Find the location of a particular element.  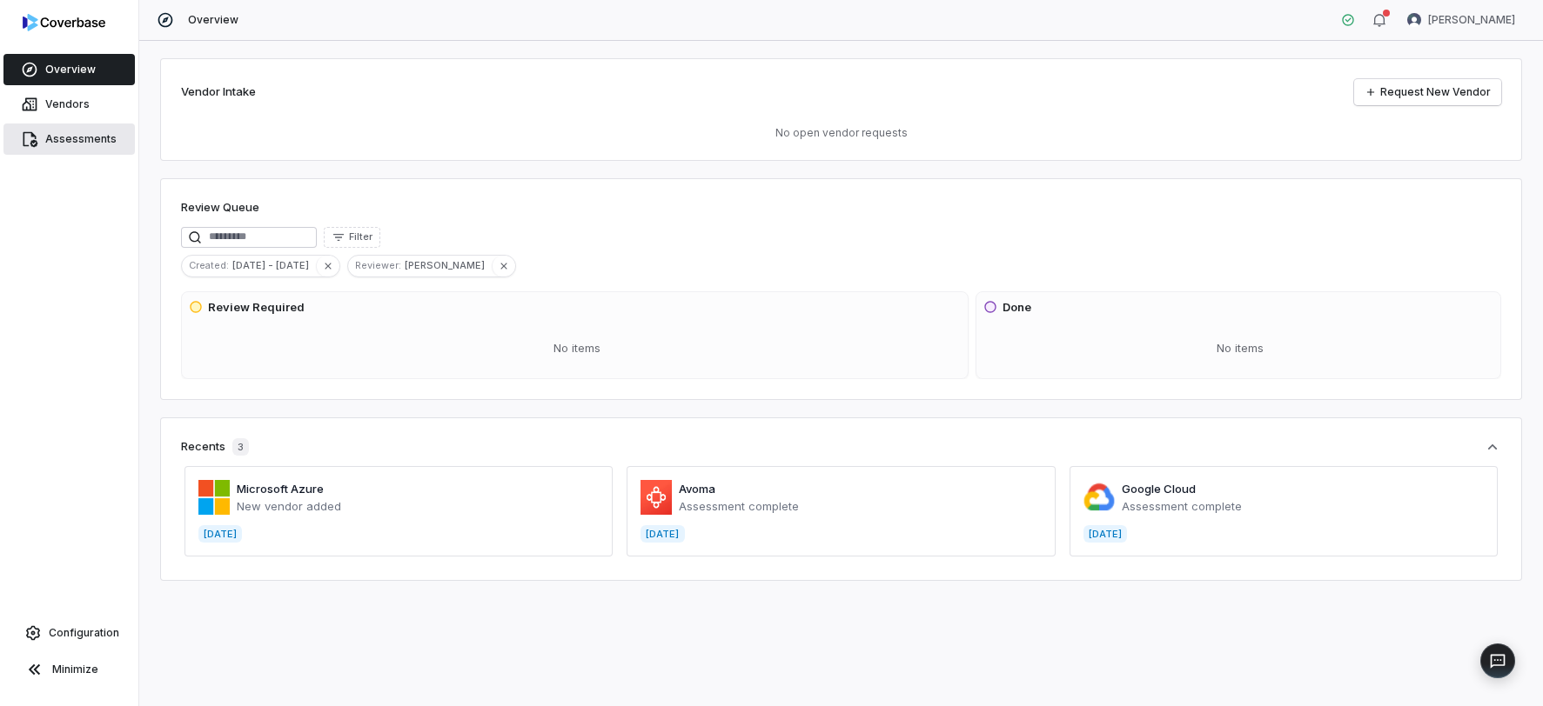

a: Microsoft Azure is located at coordinates (280, 489).